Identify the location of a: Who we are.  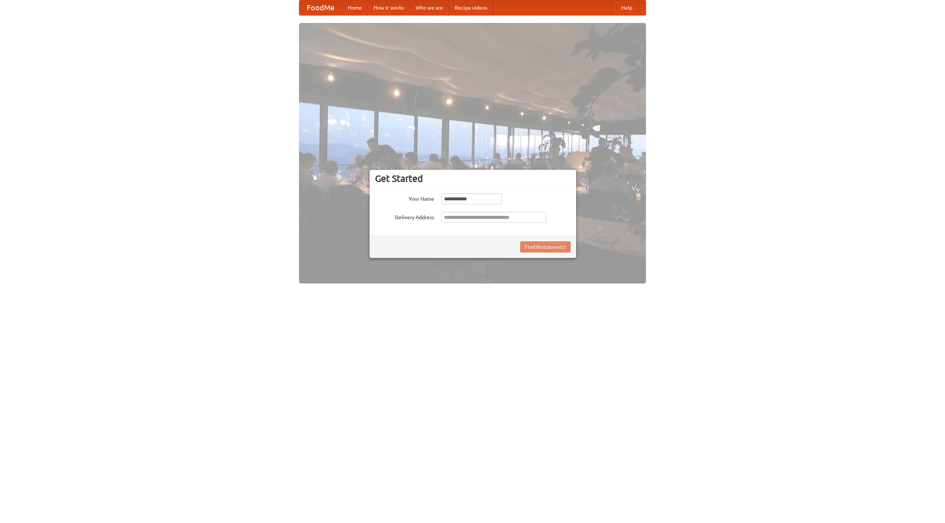
(429, 8).